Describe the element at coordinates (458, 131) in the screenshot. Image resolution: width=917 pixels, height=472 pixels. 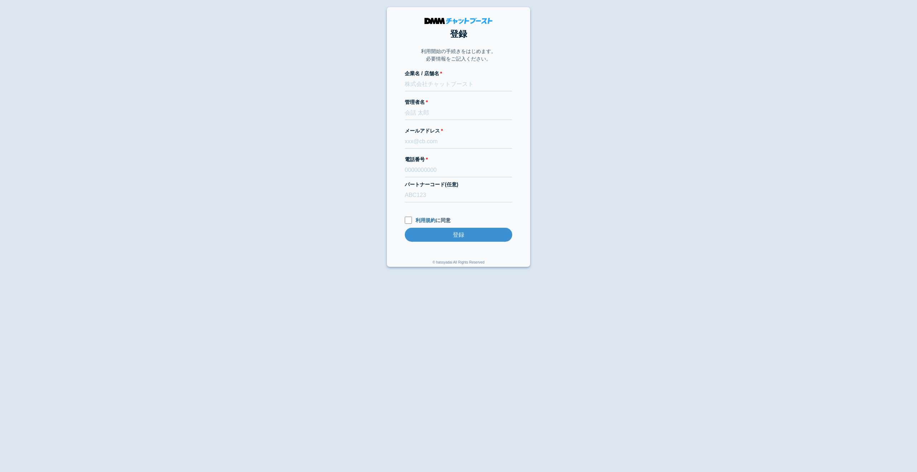
I see `label: メールアドレス` at that location.